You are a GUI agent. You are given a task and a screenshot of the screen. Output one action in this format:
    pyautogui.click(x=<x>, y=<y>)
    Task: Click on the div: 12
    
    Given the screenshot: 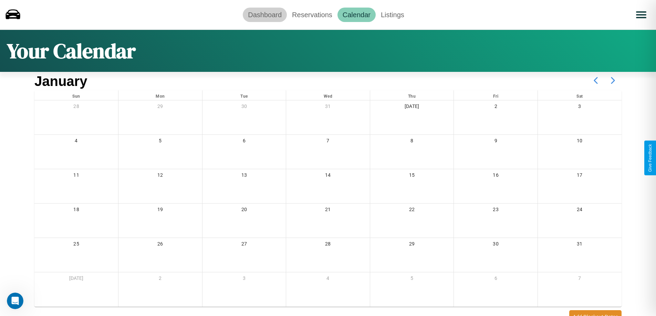 What is the action you would take?
    pyautogui.click(x=160, y=176)
    